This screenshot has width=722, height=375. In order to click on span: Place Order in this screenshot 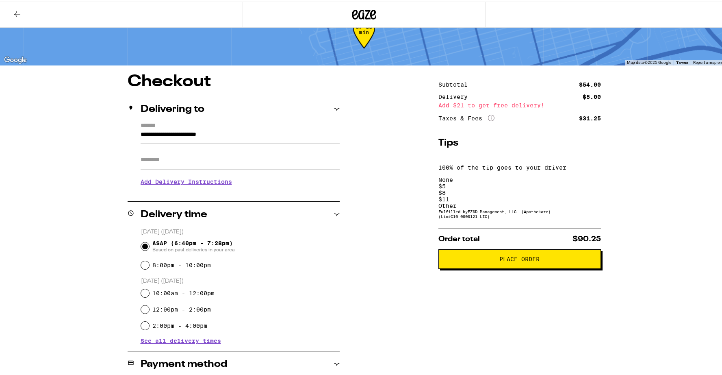, I will do `click(519, 257)`.